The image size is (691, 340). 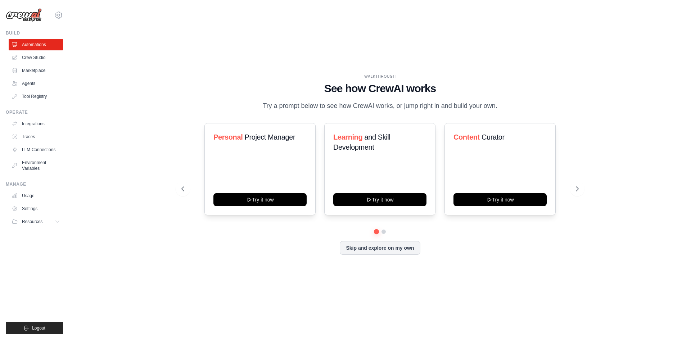 What do you see at coordinates (36, 96) in the screenshot?
I see `a: Tool Registry` at bounding box center [36, 96].